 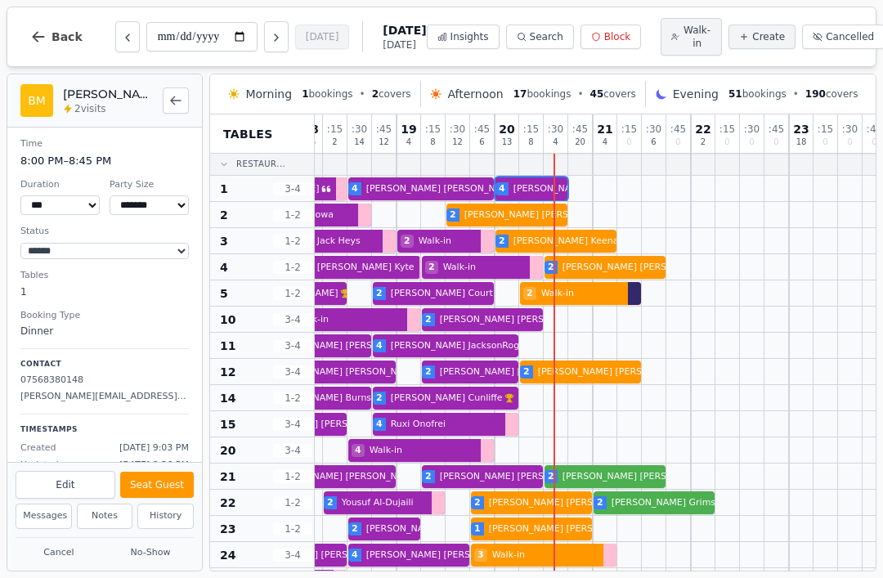 What do you see at coordinates (105, 430) in the screenshot?
I see `p: Timestamps` at bounding box center [105, 430].